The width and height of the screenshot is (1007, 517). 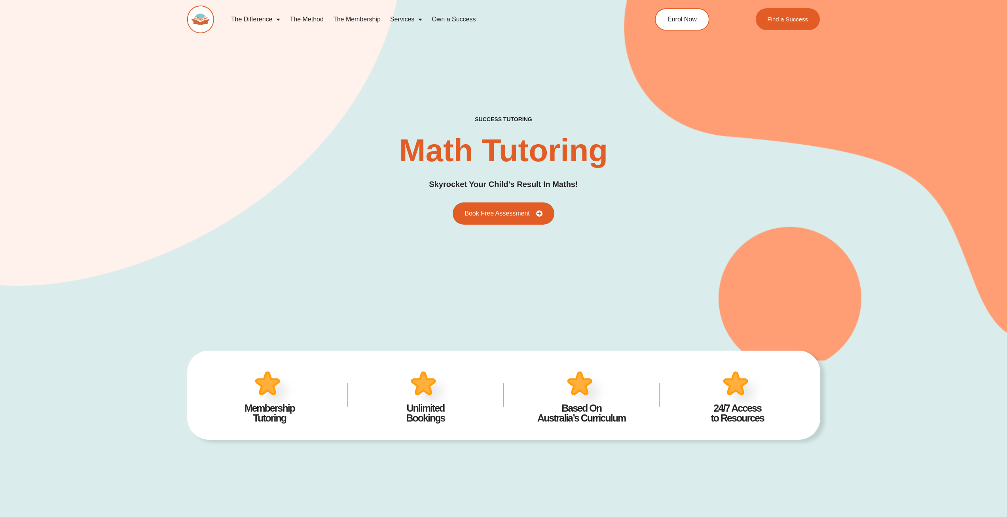 What do you see at coordinates (788, 19) in the screenshot?
I see `a: Find a Success` at bounding box center [788, 19].